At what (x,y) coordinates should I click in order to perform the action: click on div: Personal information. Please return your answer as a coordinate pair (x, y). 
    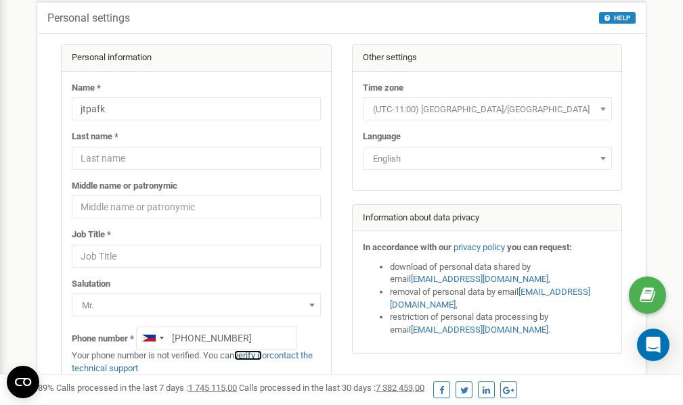
    Looking at the image, I should click on (196, 58).